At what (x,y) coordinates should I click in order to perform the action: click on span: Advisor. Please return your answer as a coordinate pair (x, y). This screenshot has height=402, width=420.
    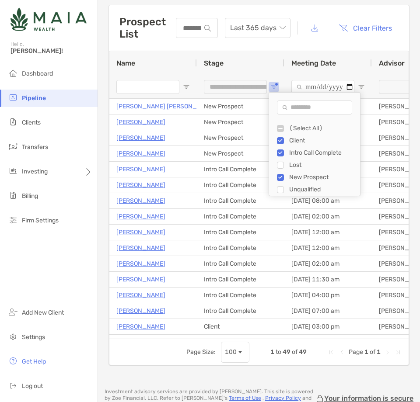
    Looking at the image, I should click on (391, 63).